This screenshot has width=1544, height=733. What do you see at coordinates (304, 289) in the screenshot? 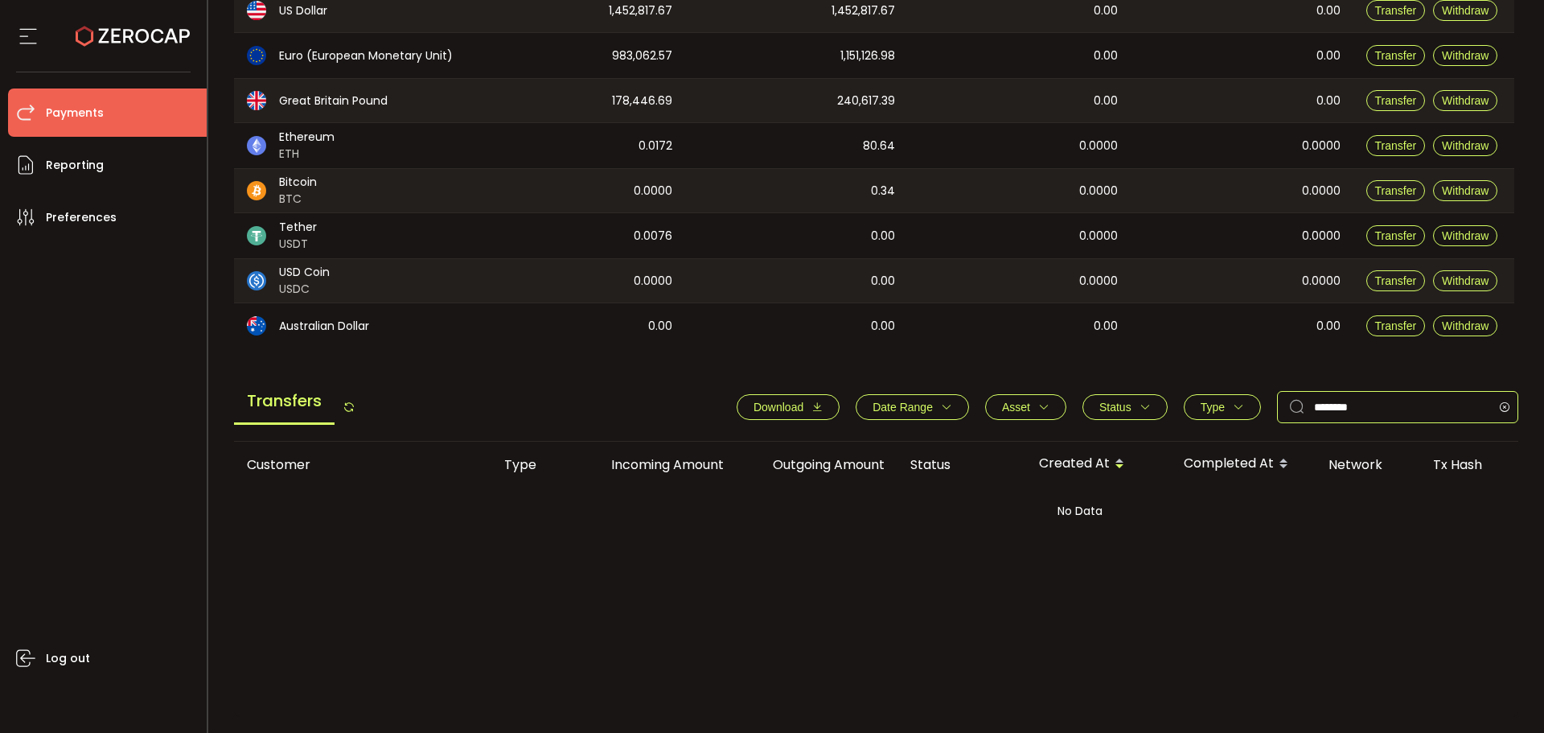
I see `span: USDC` at bounding box center [304, 289].